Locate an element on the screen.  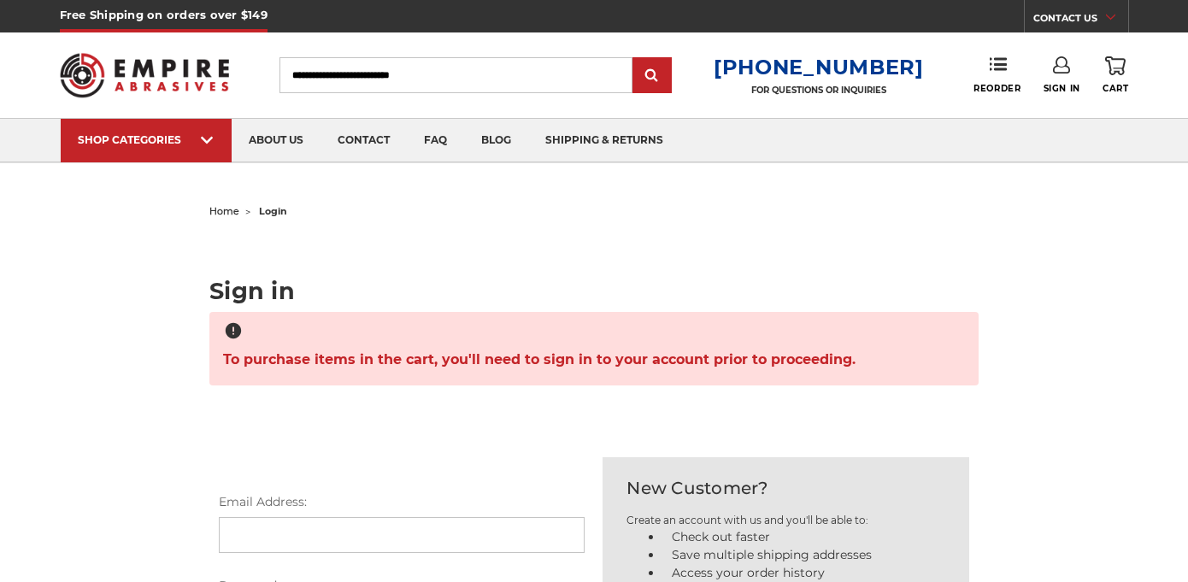
a: blog is located at coordinates (496, 140).